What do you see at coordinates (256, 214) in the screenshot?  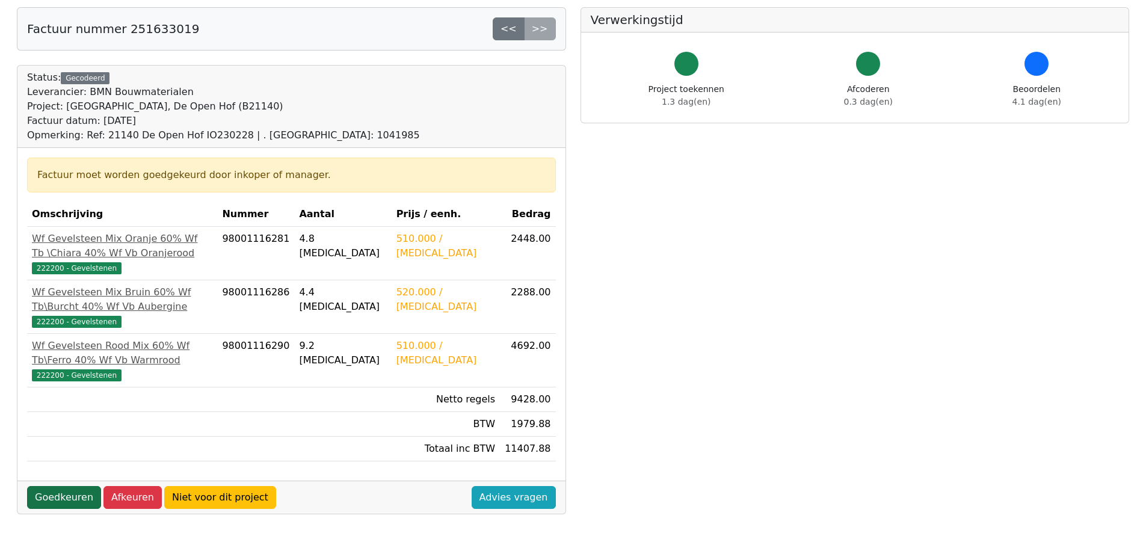 I see `th: Nummer` at bounding box center [256, 214].